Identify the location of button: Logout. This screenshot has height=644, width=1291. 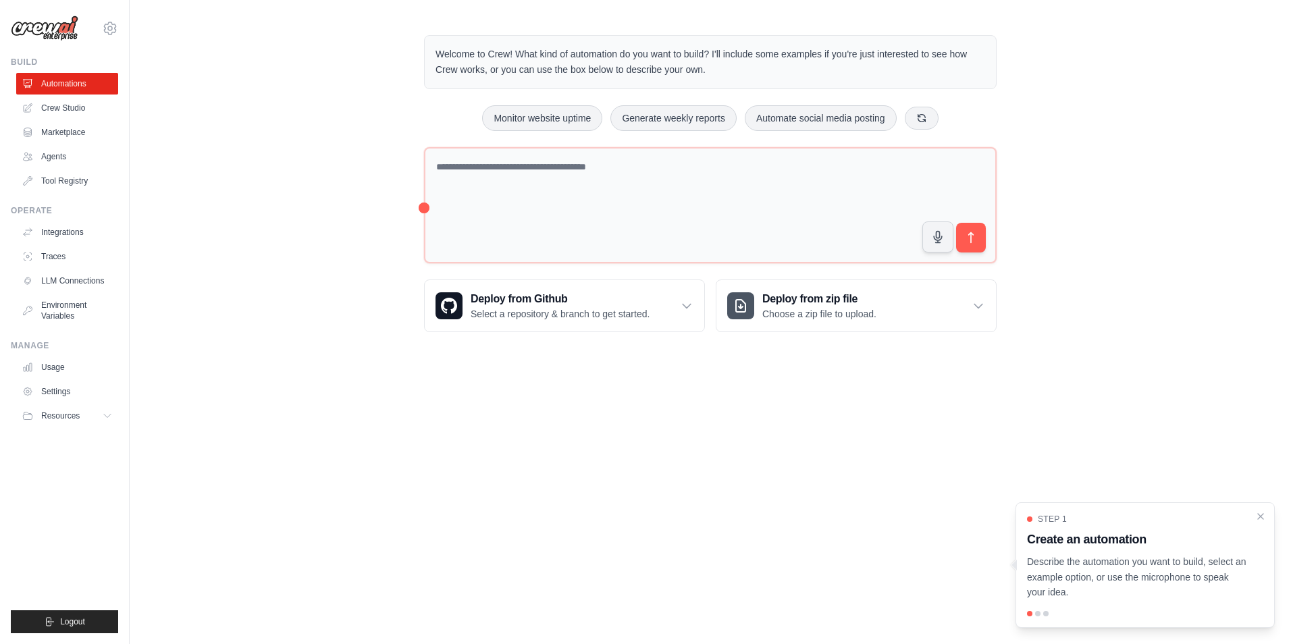
(64, 622).